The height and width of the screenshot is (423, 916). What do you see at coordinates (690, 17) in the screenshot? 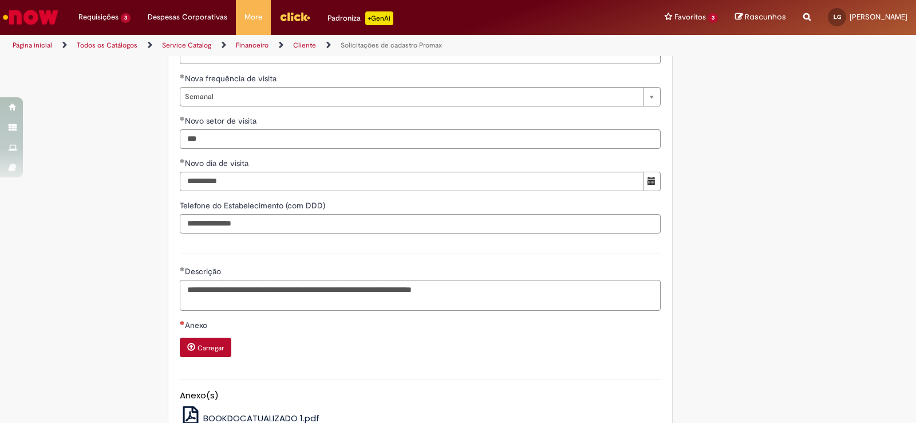
I see `span: Favoritos` at bounding box center [690, 17].